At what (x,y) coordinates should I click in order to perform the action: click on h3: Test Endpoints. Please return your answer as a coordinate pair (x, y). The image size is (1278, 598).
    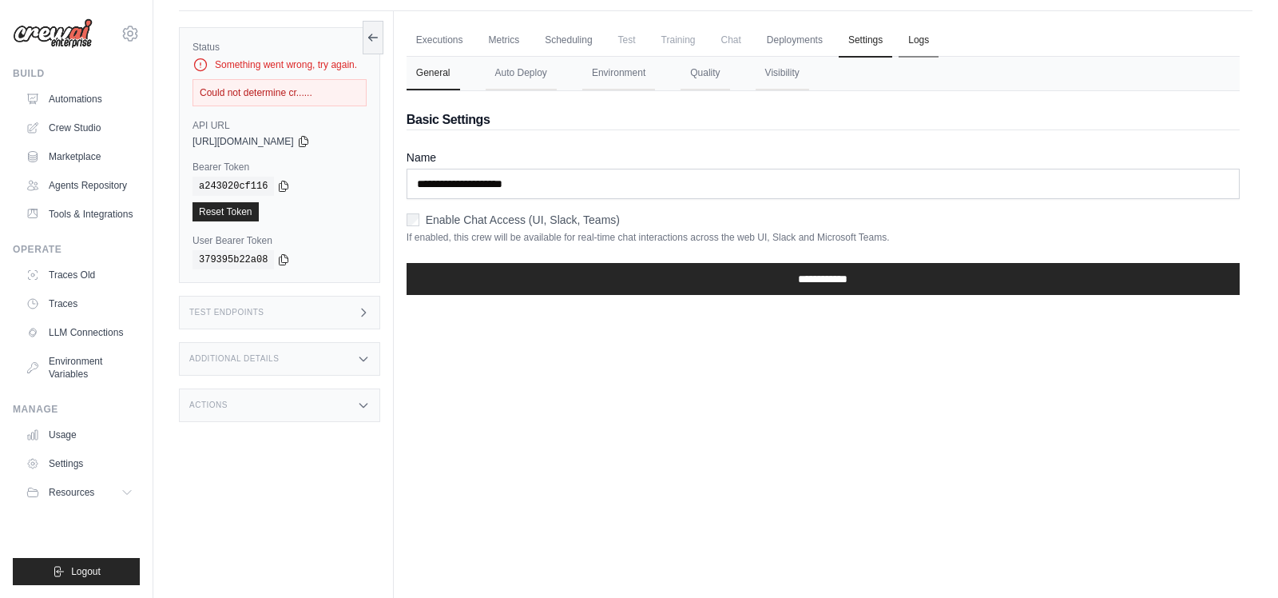
    Looking at the image, I should click on (227, 312).